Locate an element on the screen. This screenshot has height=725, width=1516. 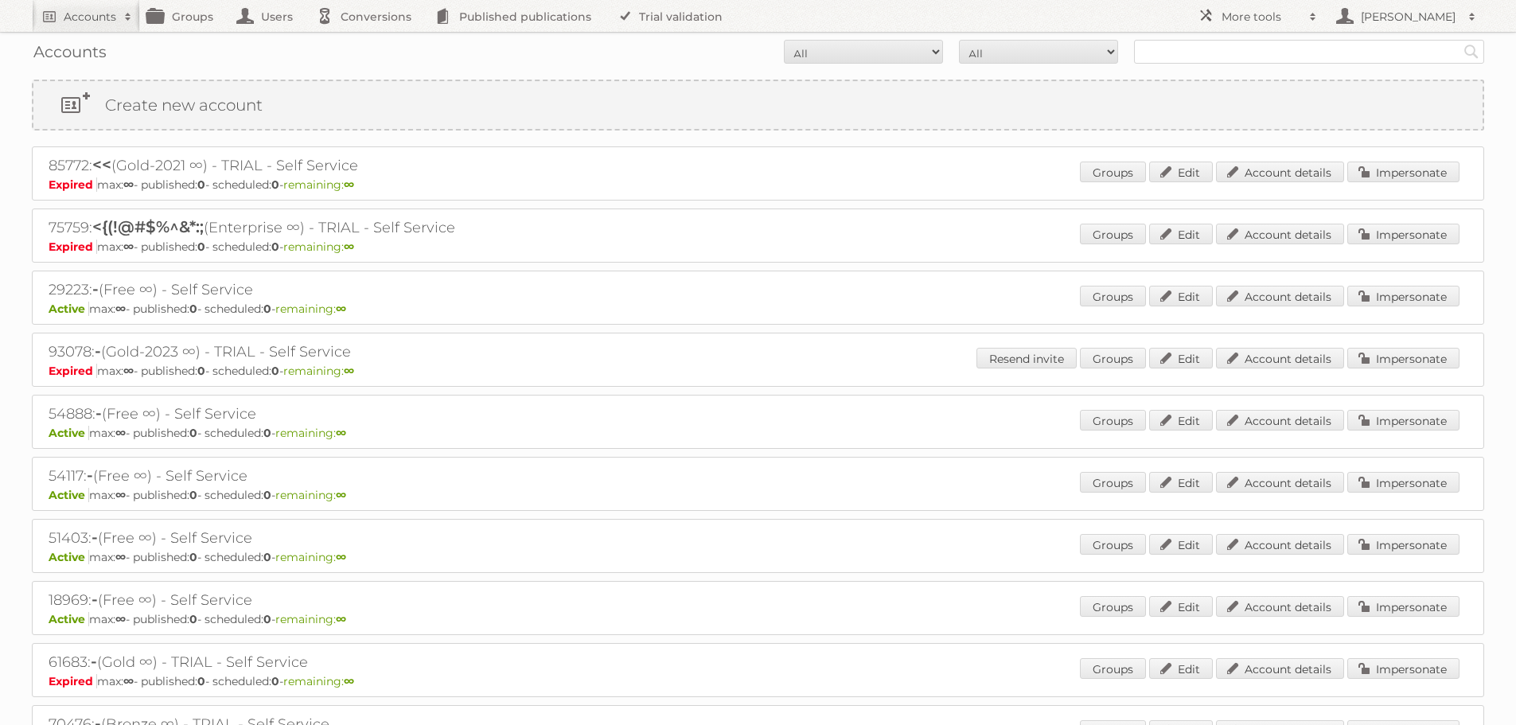
h2: 61683: (Gold ∞) - TRIAL - Self Service is located at coordinates (327, 662).